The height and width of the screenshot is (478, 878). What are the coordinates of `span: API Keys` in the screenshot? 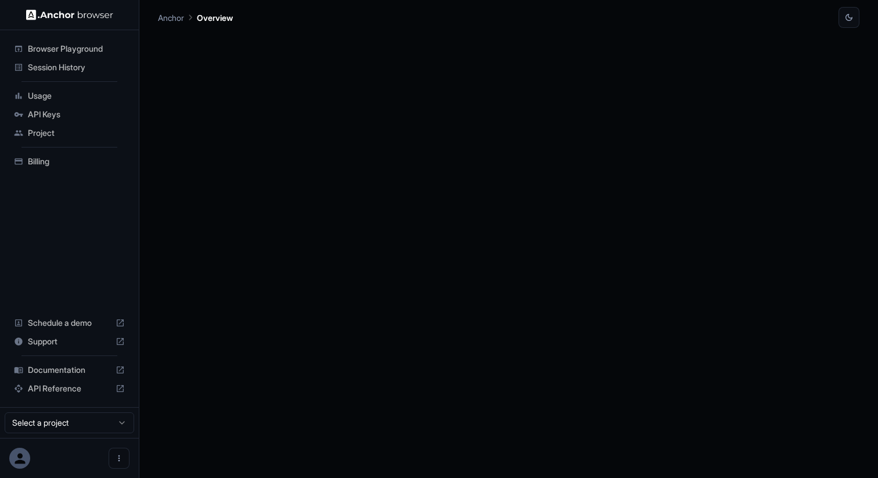 It's located at (76, 114).